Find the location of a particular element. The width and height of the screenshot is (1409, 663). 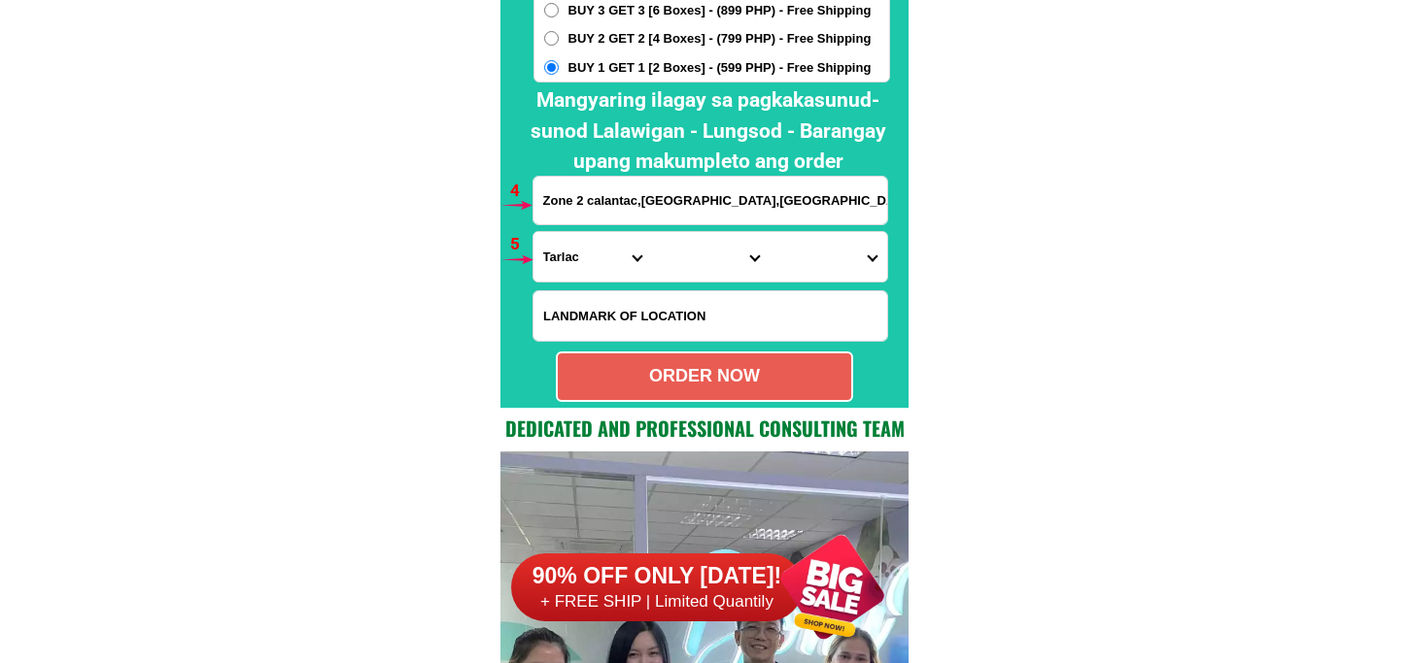

span: BUY 3 GET 3 [6 Boxes] - (899 PHP) - Free Shipping is located at coordinates (720, 11).